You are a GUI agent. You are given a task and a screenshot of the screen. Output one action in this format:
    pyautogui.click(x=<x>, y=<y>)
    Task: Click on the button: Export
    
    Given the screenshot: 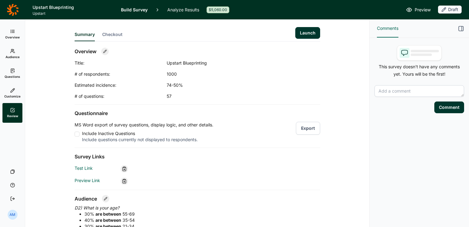 What is the action you would take?
    pyautogui.click(x=308, y=128)
    